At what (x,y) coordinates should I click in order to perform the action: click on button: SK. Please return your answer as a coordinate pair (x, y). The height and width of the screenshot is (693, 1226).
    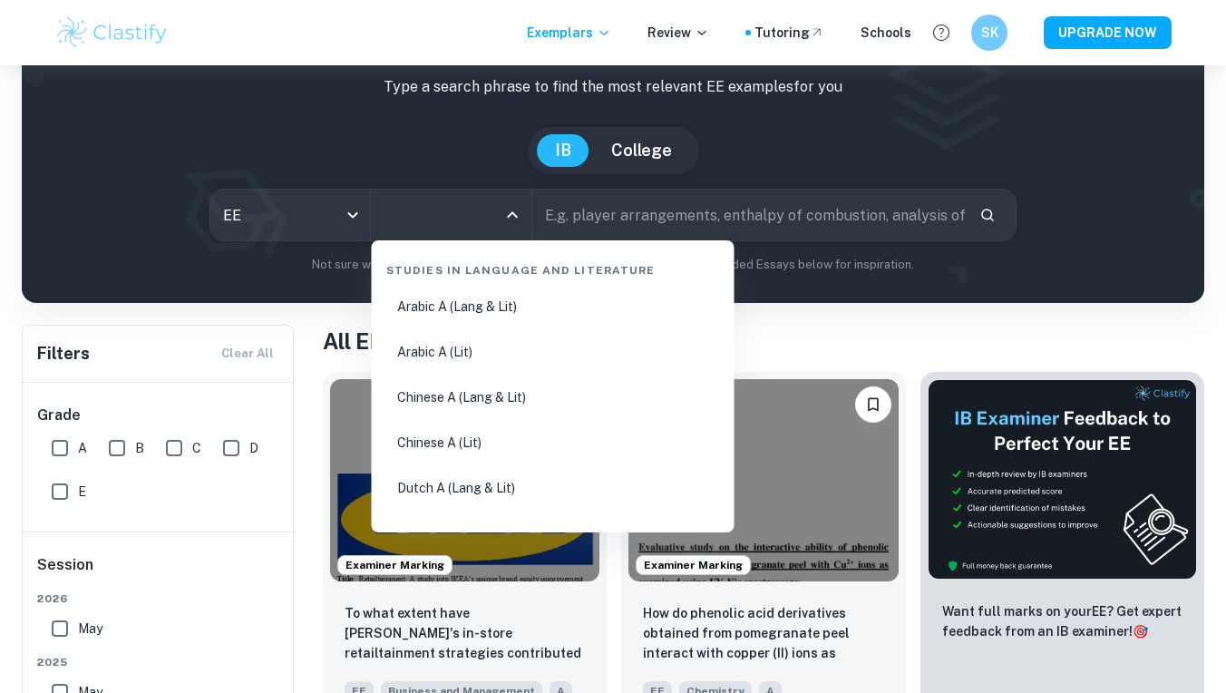
    Looking at the image, I should click on (989, 33).